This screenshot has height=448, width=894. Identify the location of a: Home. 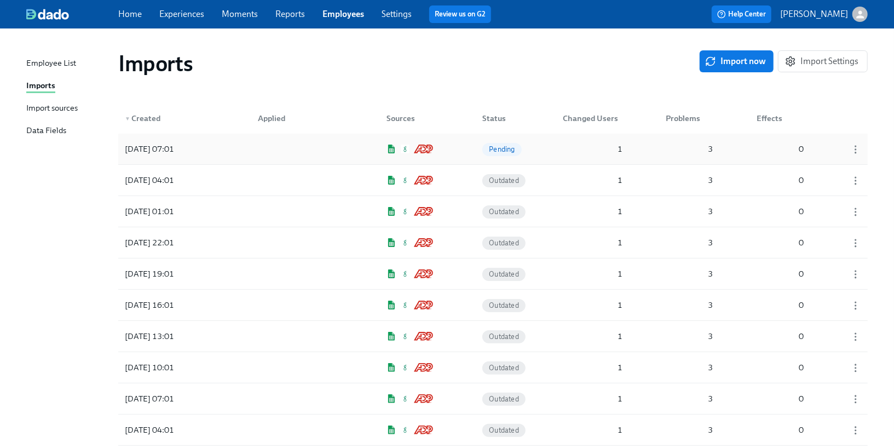
(130, 14).